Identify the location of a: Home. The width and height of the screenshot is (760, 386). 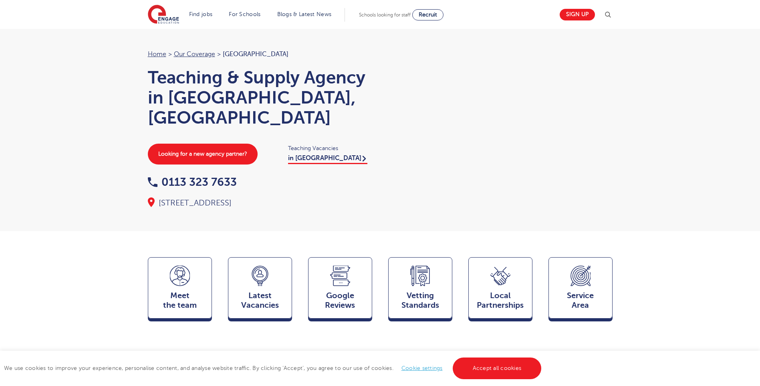
(157, 54).